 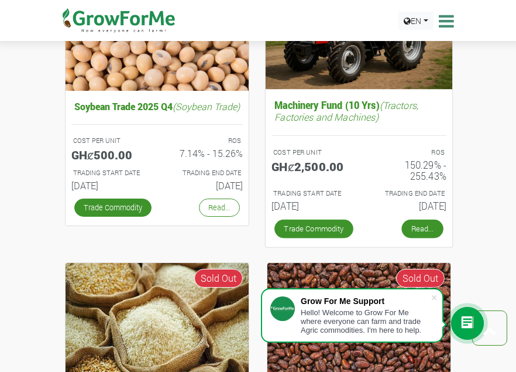 What do you see at coordinates (366, 321) in the screenshot?
I see `div: Hello! Welcome to Grow For Me where everyone can farm and trade Agric commodities. I'm here to help.` at bounding box center [366, 321].